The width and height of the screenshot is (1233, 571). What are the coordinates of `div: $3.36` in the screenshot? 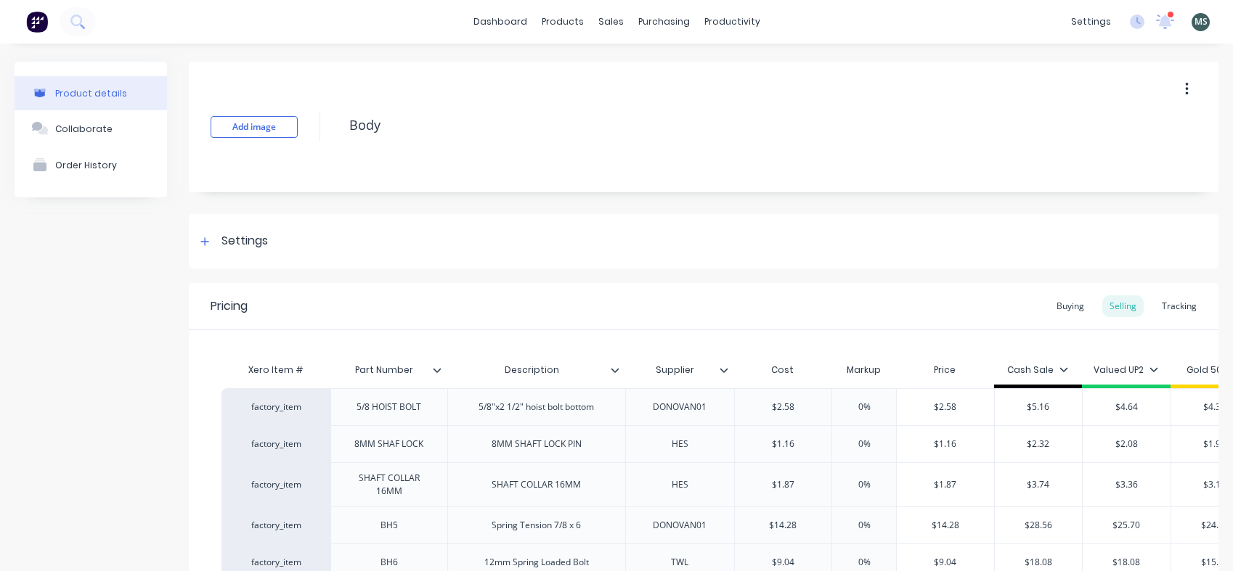 It's located at (1126, 485).